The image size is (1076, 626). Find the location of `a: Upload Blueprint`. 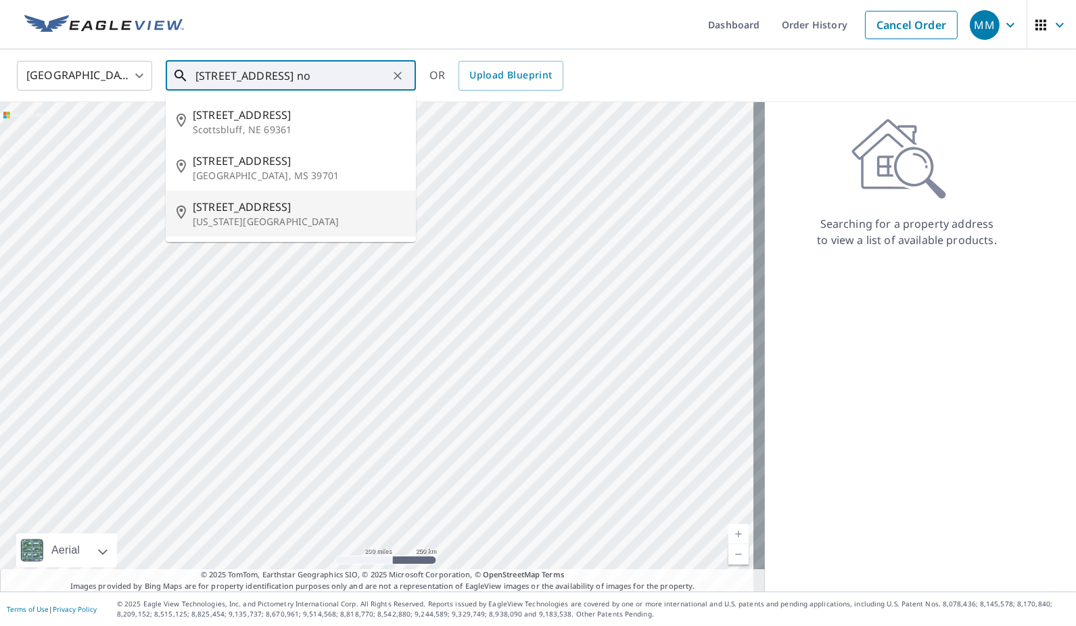

a: Upload Blueprint is located at coordinates (511, 76).